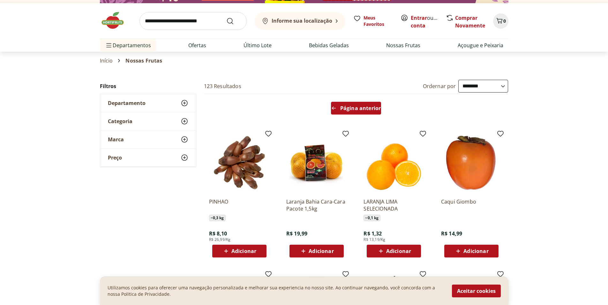 The width and height of the screenshot is (608, 305). What do you see at coordinates (234, 21) in the screenshot?
I see `button: Submit Search` at bounding box center [234, 21].